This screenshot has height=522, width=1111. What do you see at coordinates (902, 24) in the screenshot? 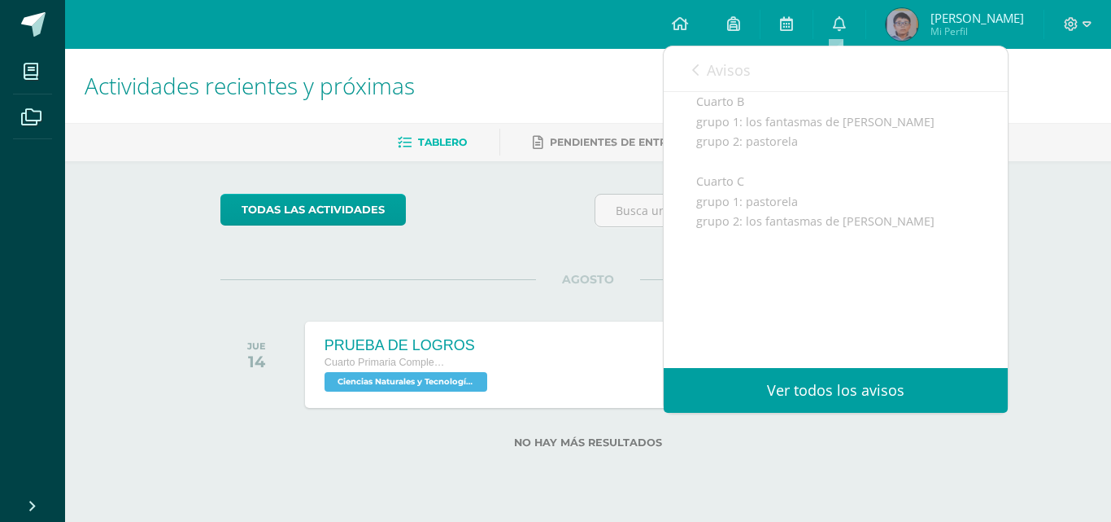
I see `img: 657983025bc339f3e4dda0fefa4d5b83.png` at bounding box center [902, 24].